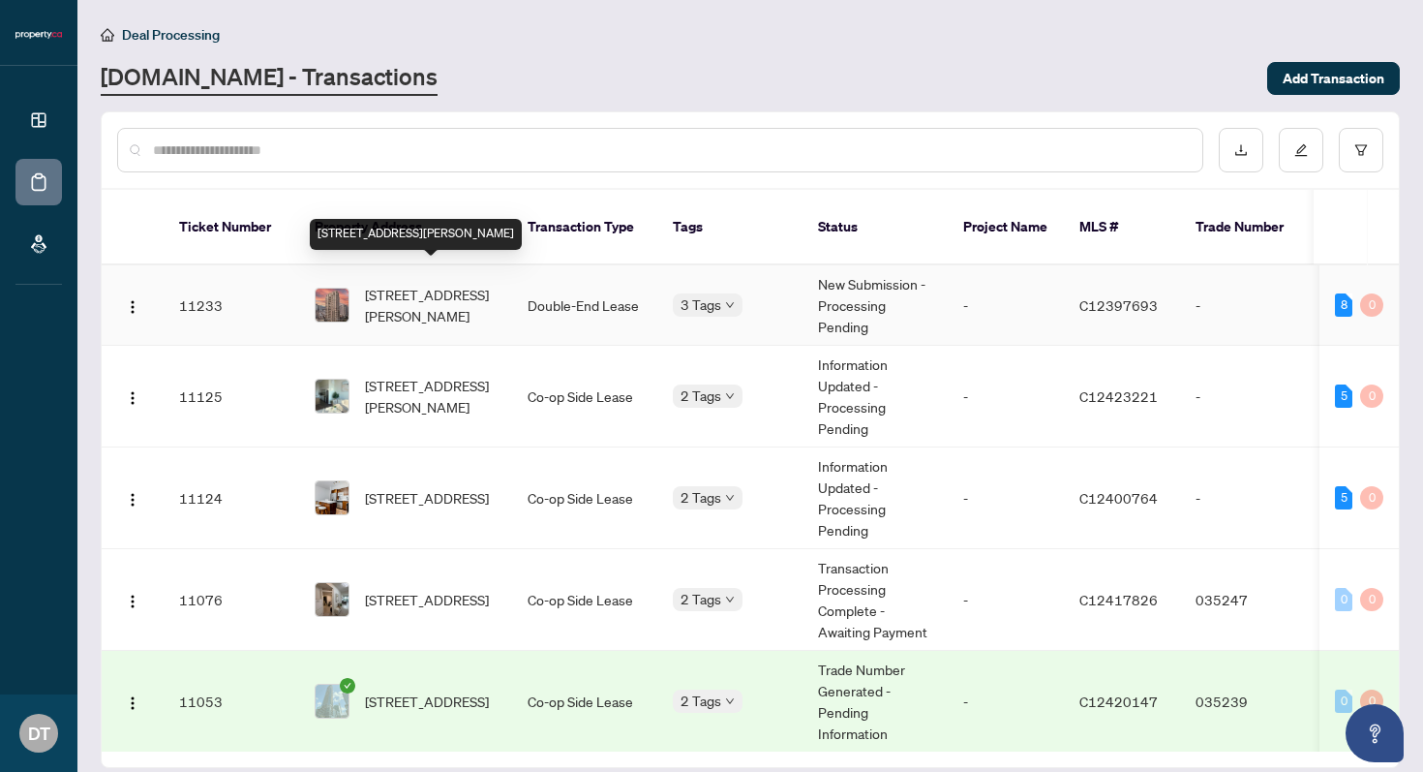 The width and height of the screenshot is (1423, 772). What do you see at coordinates (1333, 78) in the screenshot?
I see `button: Add Transaction` at bounding box center [1333, 78].